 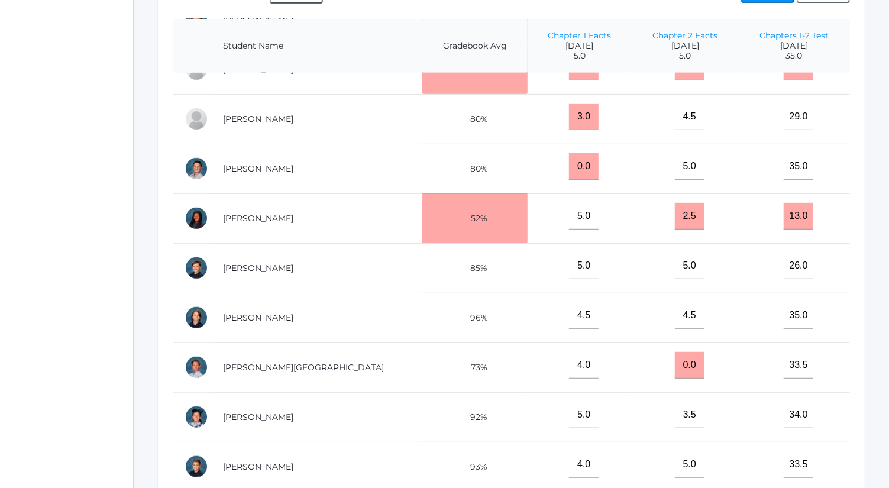 What do you see at coordinates (196, 467) in the screenshot?
I see `div: Brayden Zacharia` at bounding box center [196, 467].